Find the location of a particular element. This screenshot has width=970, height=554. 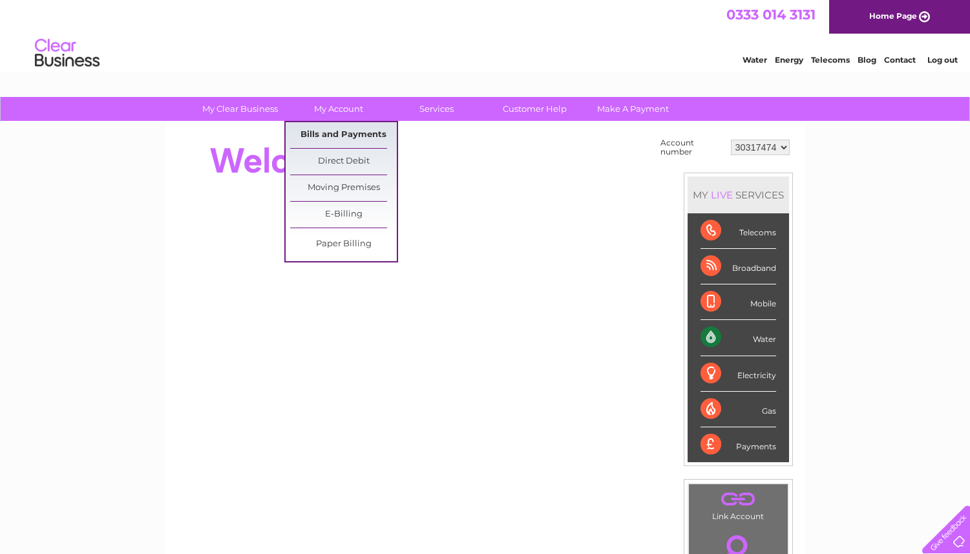

div: MY SERVICES is located at coordinates (738, 195).